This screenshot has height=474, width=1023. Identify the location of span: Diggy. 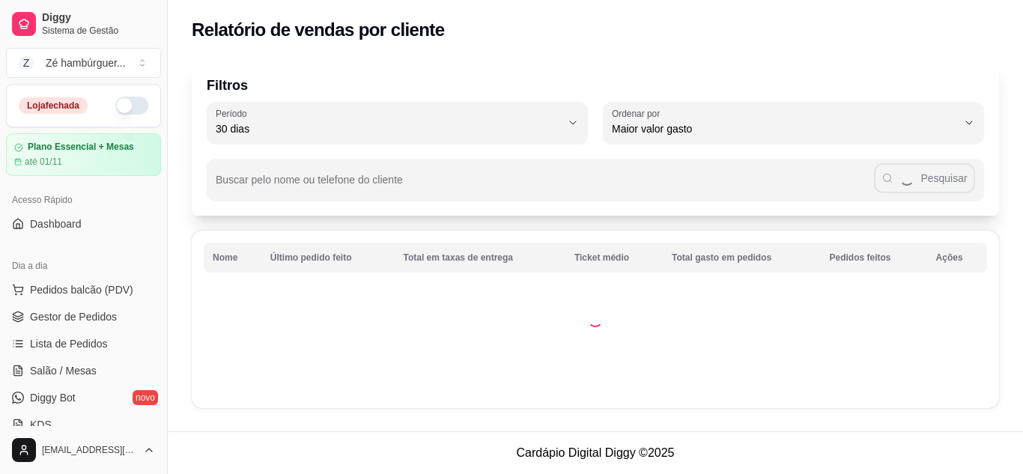
(98, 18).